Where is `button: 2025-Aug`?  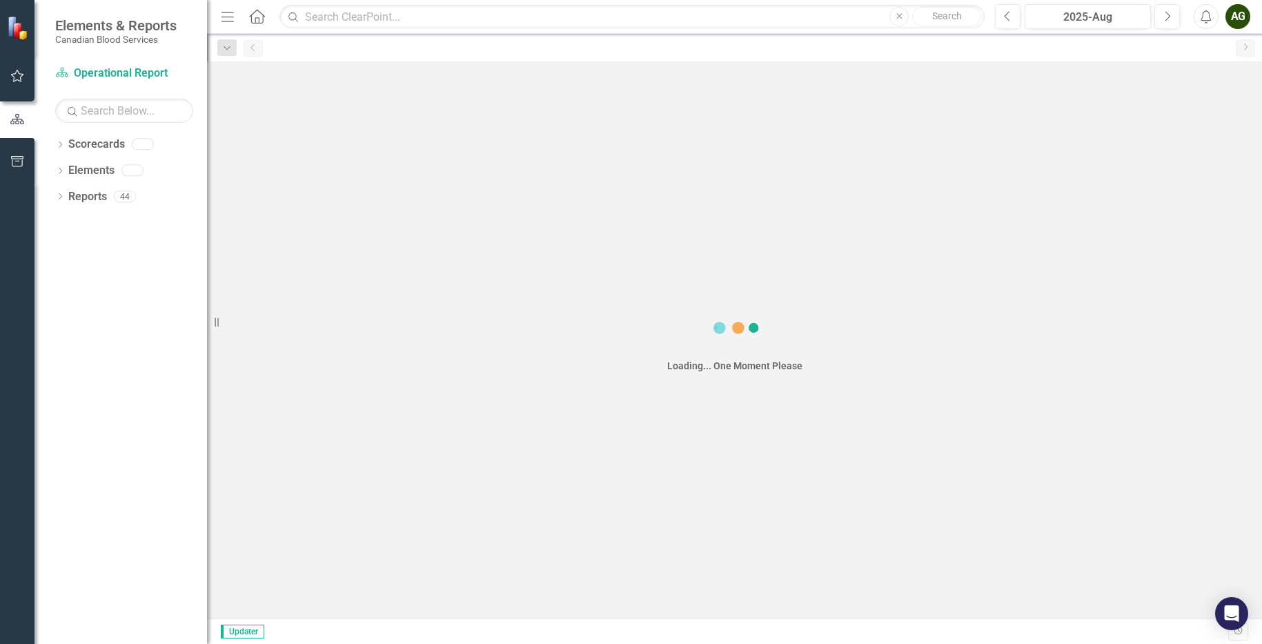
button: 2025-Aug is located at coordinates (1087, 17).